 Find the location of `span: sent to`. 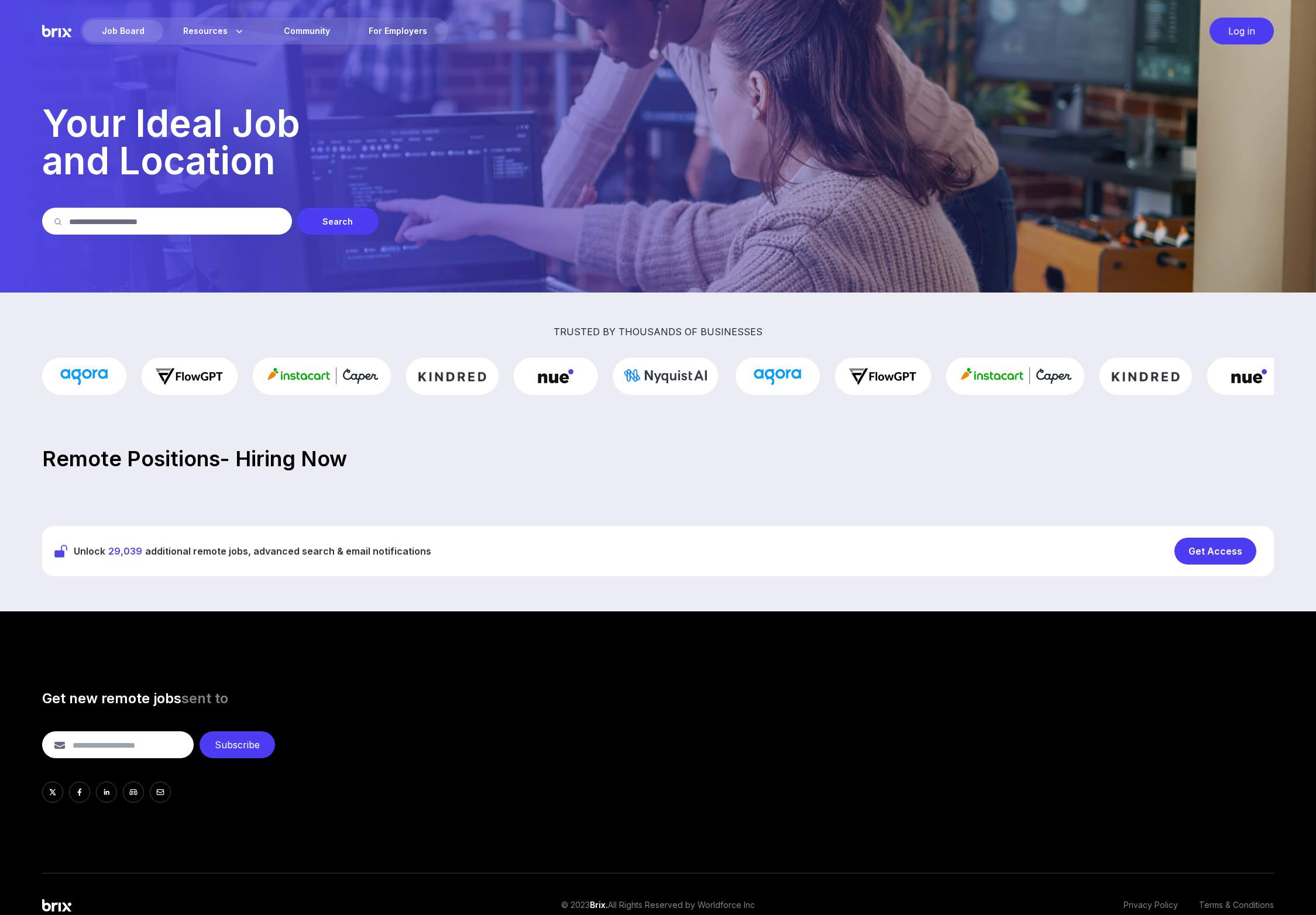

span: sent to is located at coordinates (205, 698).